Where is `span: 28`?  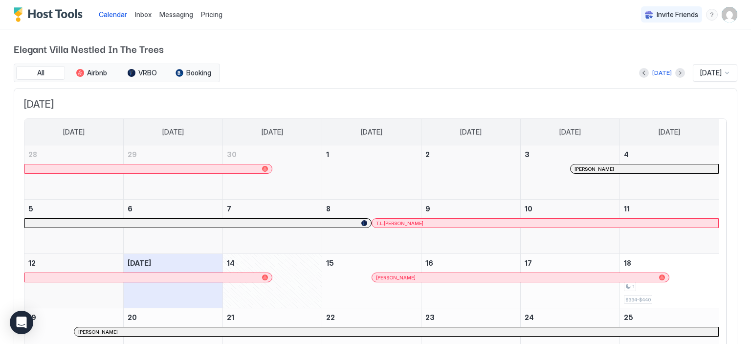 span: 28 is located at coordinates (33, 154).